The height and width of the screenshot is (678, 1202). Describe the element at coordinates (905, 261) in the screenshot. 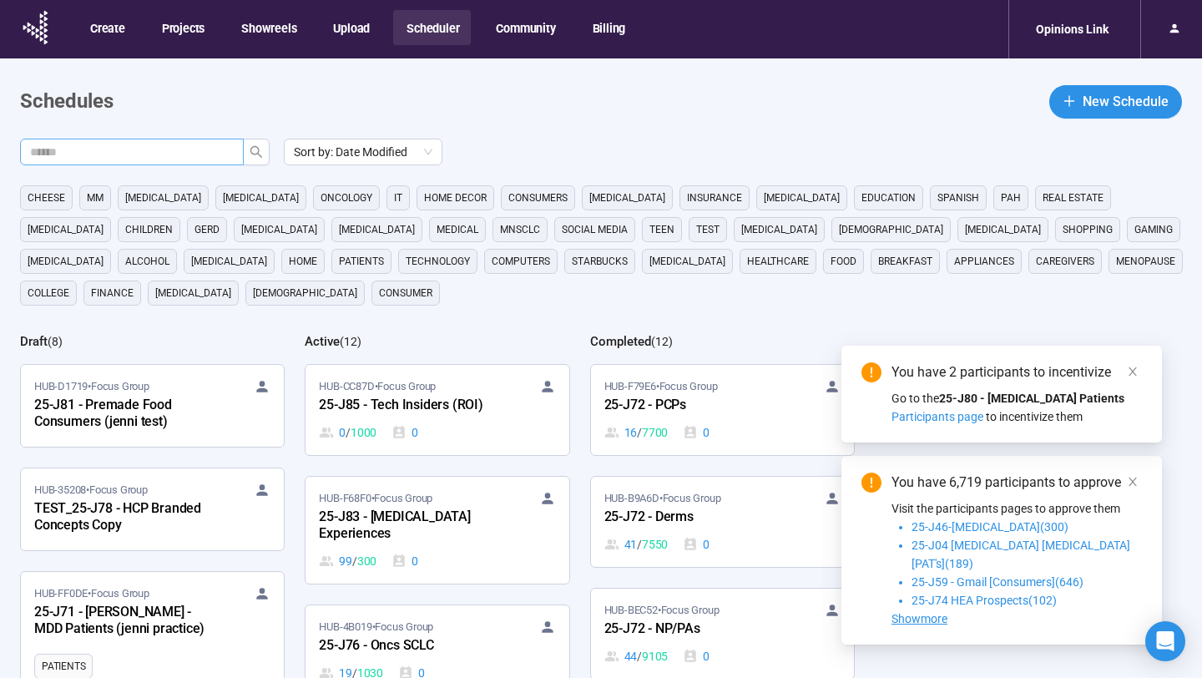

I see `span: breakfast` at that location.